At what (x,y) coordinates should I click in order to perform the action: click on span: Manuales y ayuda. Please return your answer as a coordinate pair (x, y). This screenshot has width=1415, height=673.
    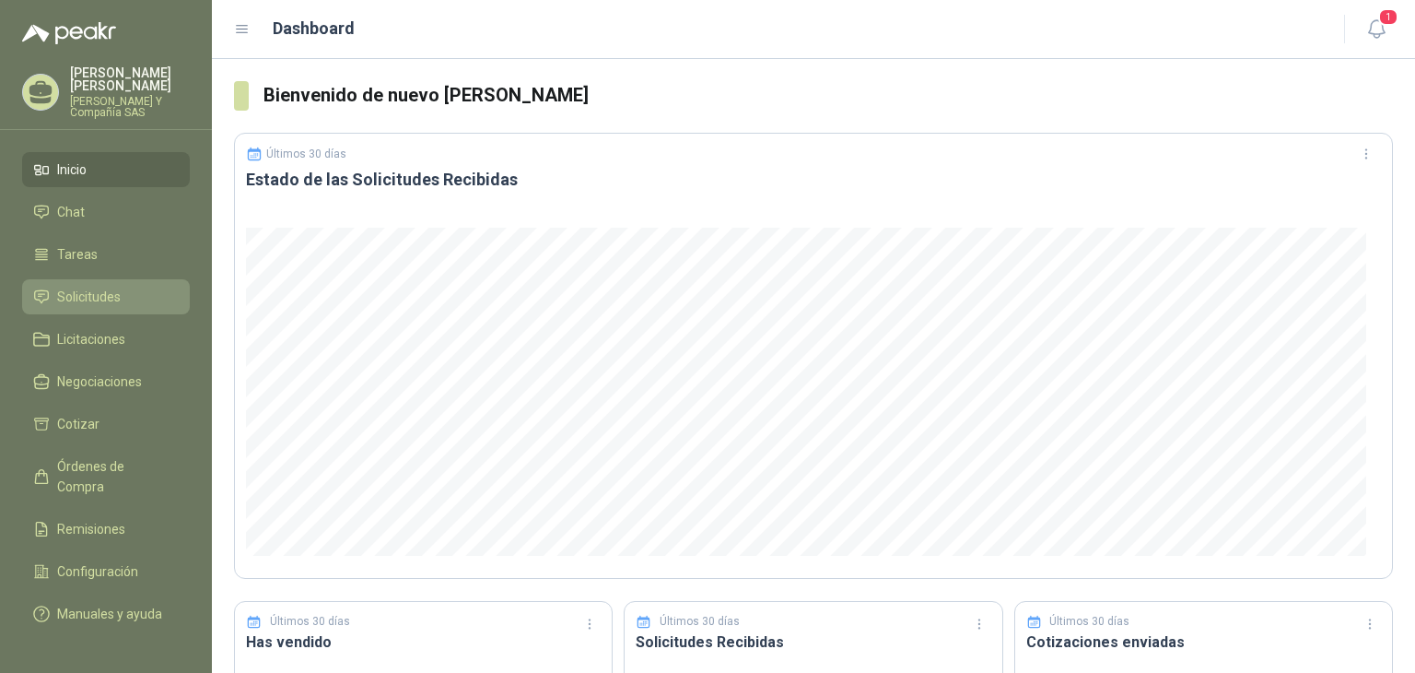
    Looking at the image, I should click on (110, 614).